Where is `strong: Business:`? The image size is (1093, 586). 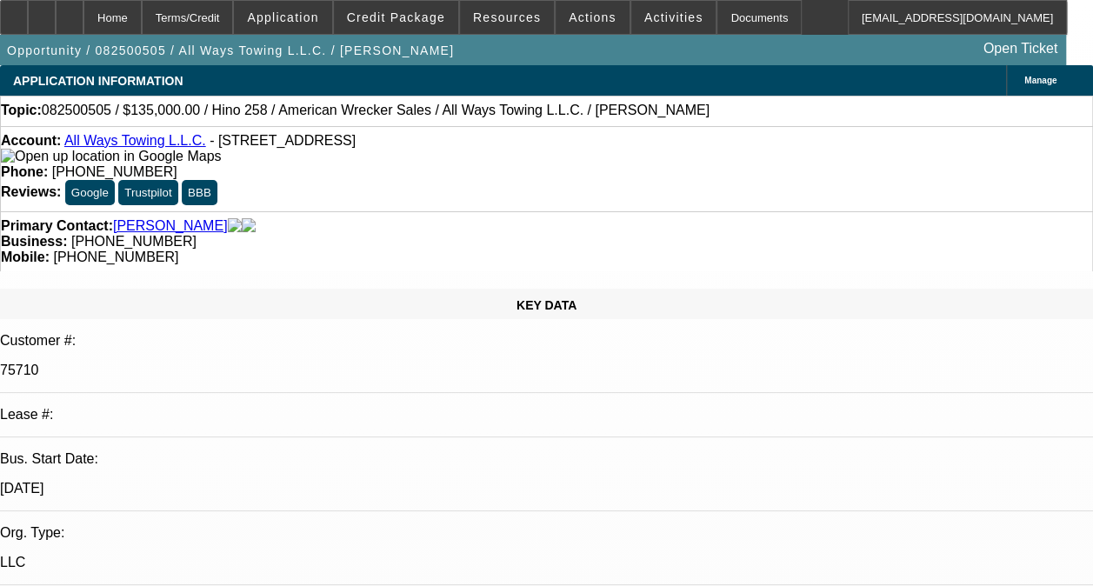 strong: Business: is located at coordinates (34, 241).